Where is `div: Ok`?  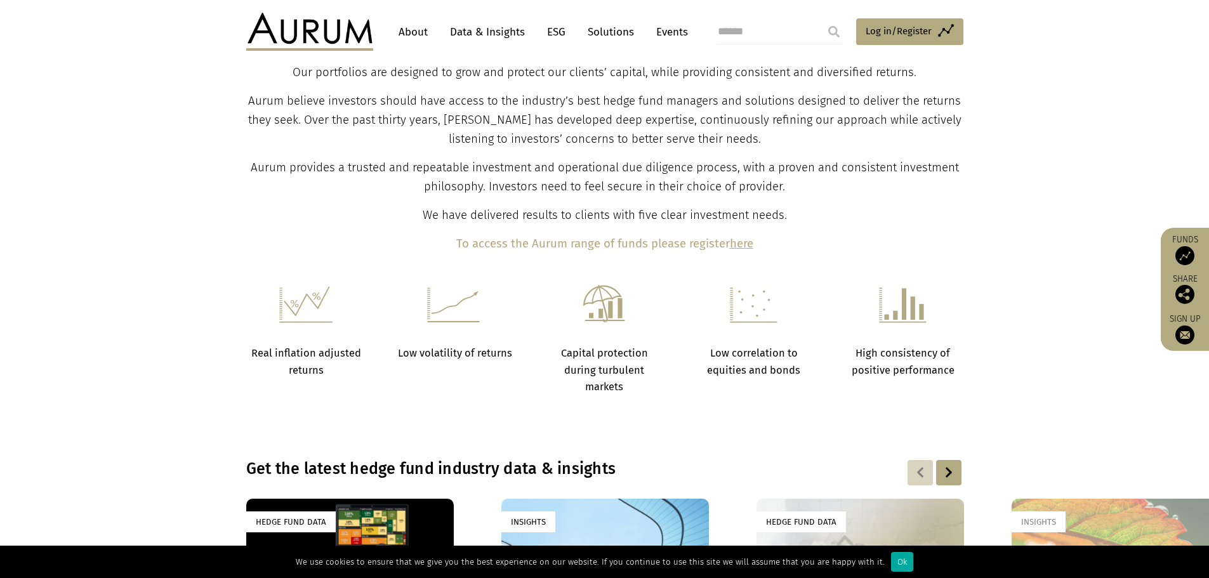
div: Ok is located at coordinates (902, 562).